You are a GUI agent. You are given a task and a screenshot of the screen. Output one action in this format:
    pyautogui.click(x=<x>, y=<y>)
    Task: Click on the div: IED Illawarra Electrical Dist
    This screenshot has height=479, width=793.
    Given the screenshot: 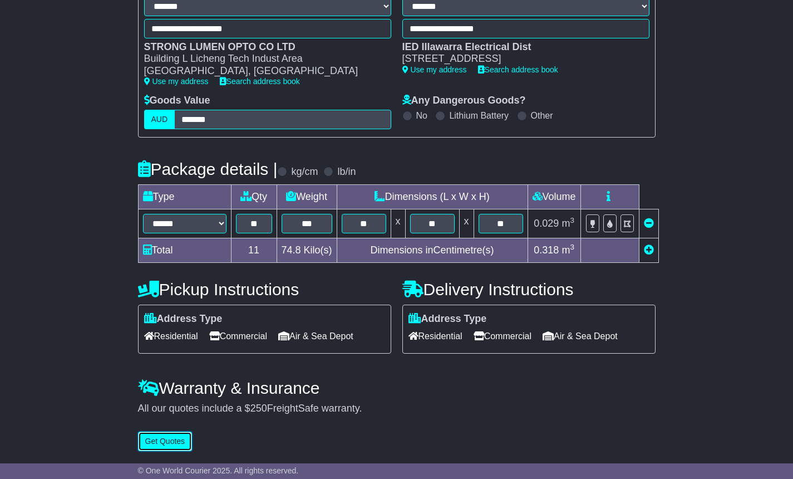 What is the action you would take?
    pyautogui.click(x=520, y=47)
    